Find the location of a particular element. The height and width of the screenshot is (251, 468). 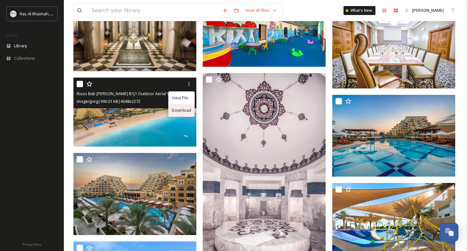

span: View File is located at coordinates (180, 98).